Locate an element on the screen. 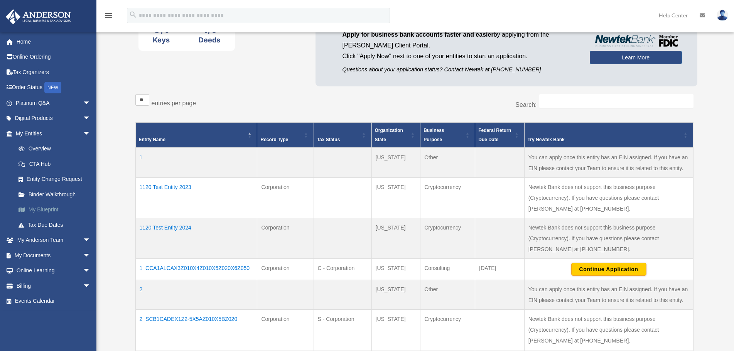 The width and height of the screenshot is (734, 351). th: Record Type: Activate to sort is located at coordinates (286, 135).